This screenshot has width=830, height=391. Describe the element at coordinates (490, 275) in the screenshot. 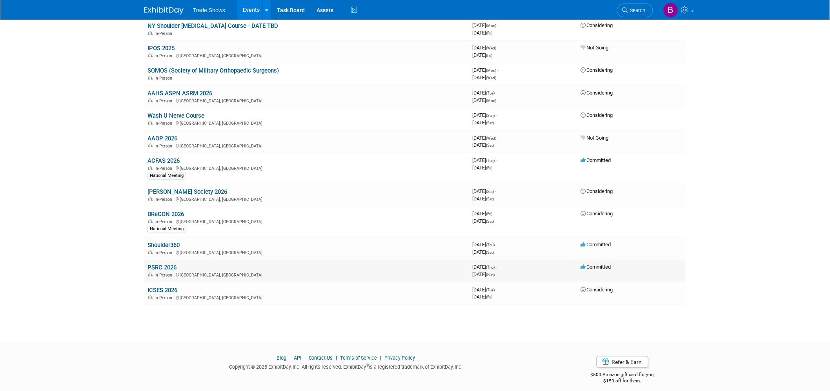

I see `span: (Sun)` at that location.